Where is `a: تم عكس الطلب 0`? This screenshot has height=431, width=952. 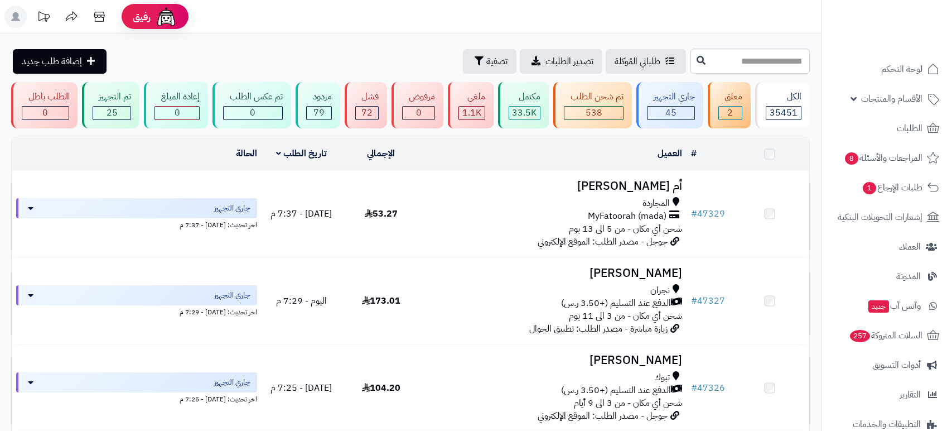 a: تم عكس الطلب 0 is located at coordinates (251, 105).